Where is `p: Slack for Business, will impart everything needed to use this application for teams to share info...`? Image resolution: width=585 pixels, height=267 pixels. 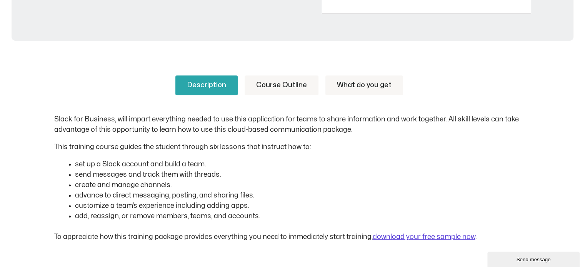 p: Slack for Business, will impart everything needed to use this application for teams to share info... is located at coordinates (293, 125).